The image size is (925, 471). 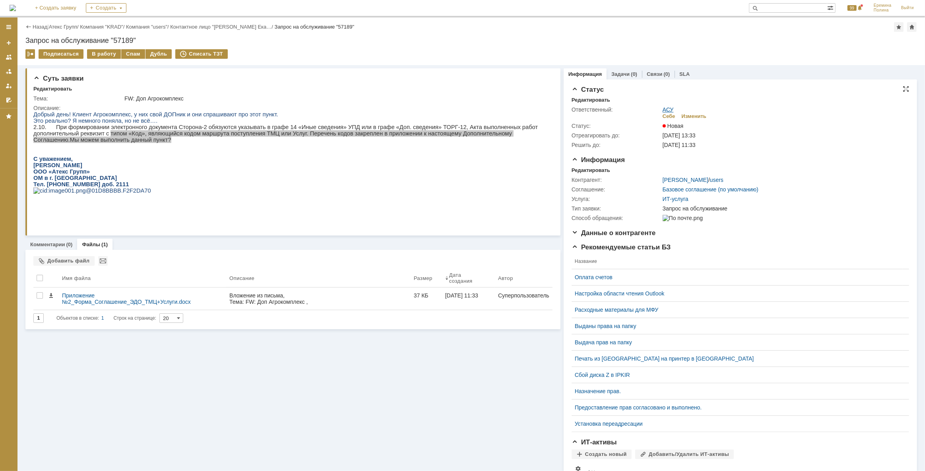 I want to click on span: Данные о контрагенте, so click(x=614, y=233).